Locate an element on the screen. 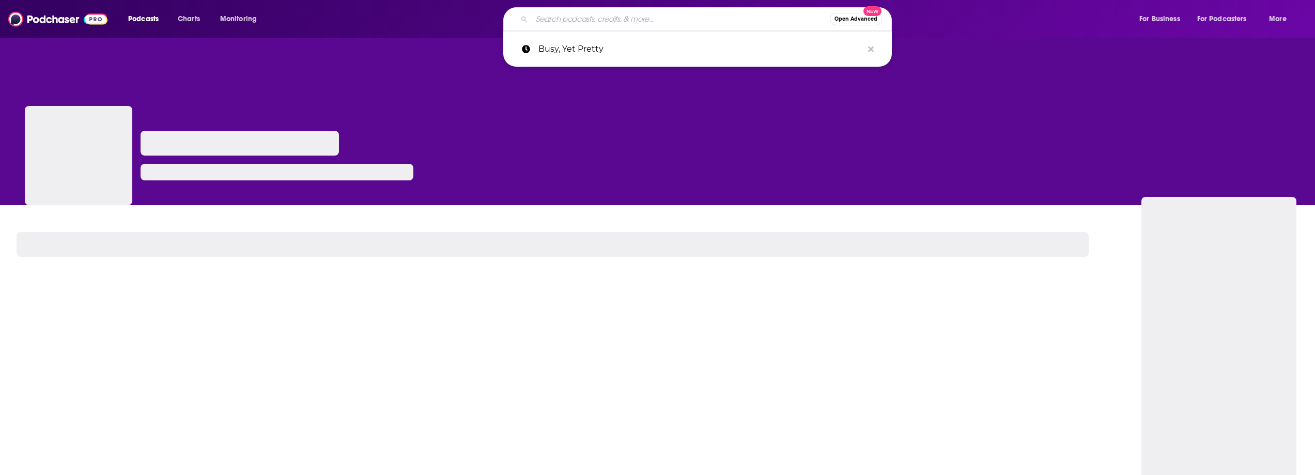 The height and width of the screenshot is (475, 1315). span: Podcasts is located at coordinates (143, 19).